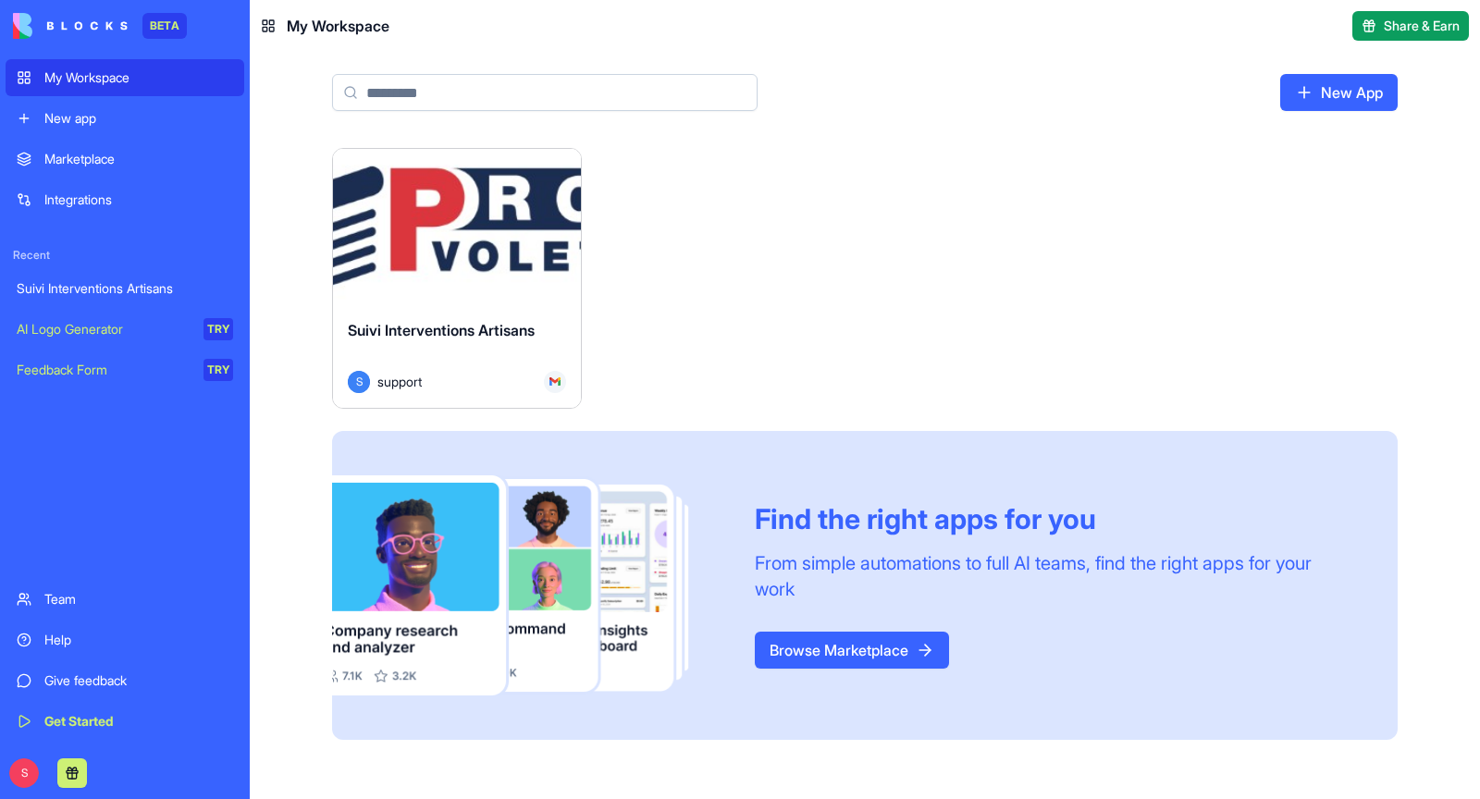 The width and height of the screenshot is (1480, 799). What do you see at coordinates (125, 640) in the screenshot?
I see `a: Help` at bounding box center [125, 640].